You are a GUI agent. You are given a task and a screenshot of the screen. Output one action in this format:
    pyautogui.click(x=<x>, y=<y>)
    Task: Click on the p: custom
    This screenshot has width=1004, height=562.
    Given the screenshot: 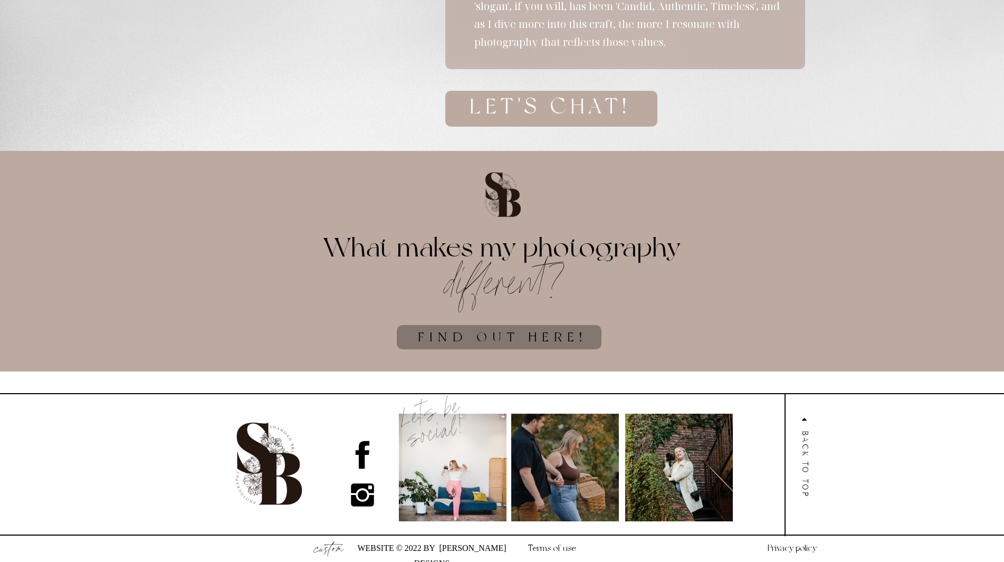 What is the action you would take?
    pyautogui.click(x=329, y=540)
    